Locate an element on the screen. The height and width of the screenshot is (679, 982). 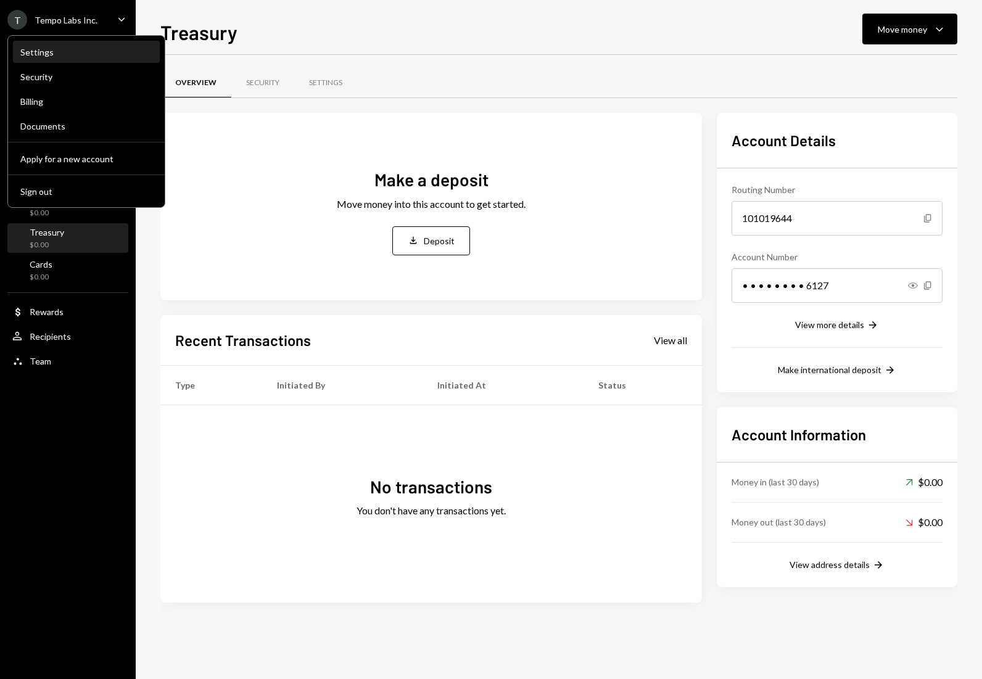
button: Move money is located at coordinates (910, 29).